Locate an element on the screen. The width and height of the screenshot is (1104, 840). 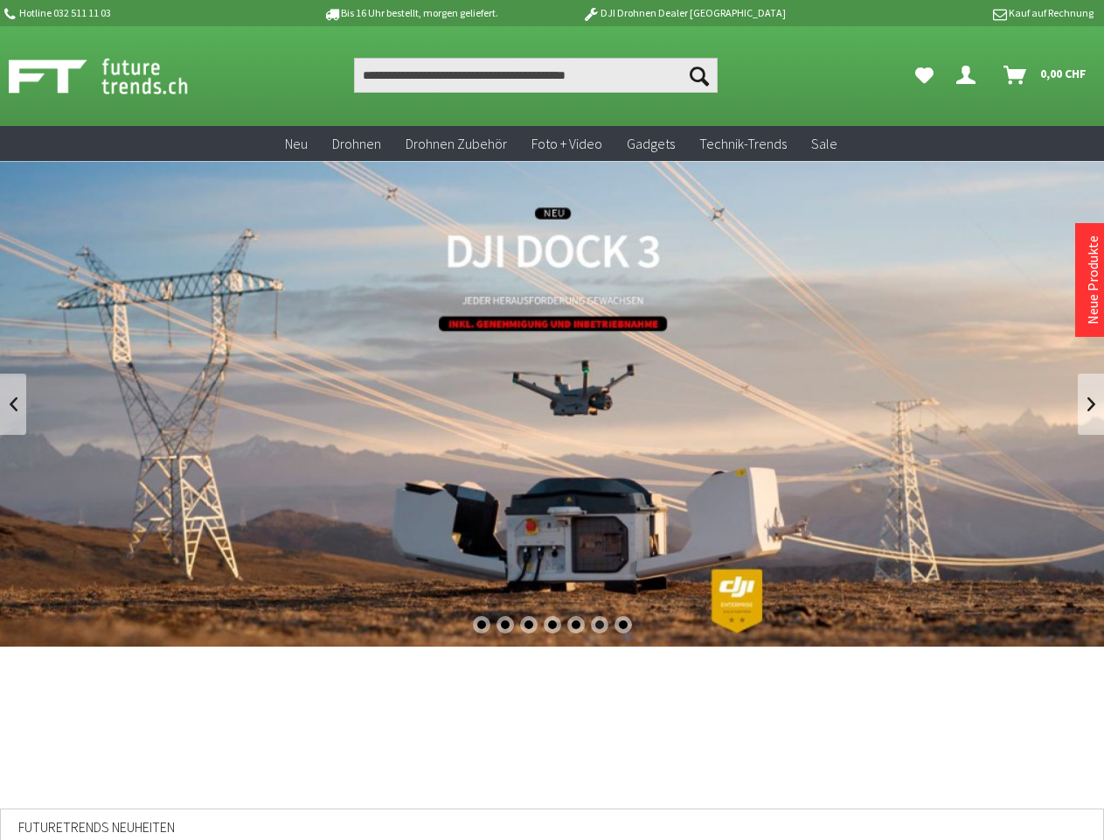
div: 4 is located at coordinates (553, 624).